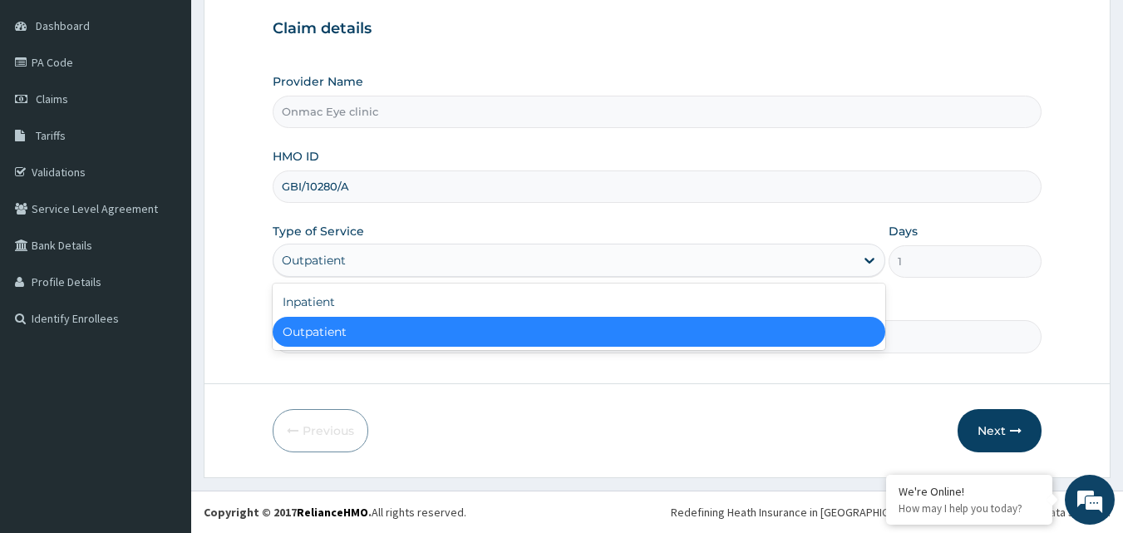 Image resolution: width=1123 pixels, height=533 pixels. What do you see at coordinates (52, 99) in the screenshot?
I see `span: Claims` at bounding box center [52, 99].